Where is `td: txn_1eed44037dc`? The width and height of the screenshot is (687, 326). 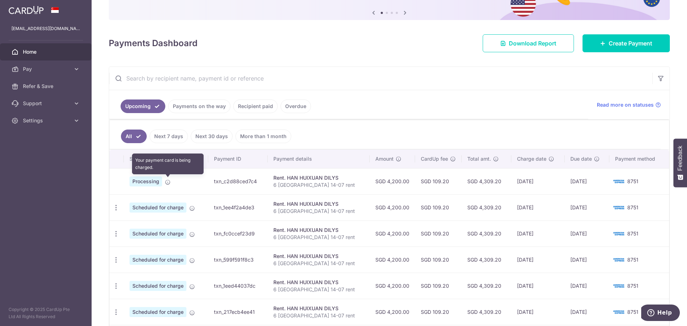 td: txn_1eed44037dc is located at coordinates (238, 286).